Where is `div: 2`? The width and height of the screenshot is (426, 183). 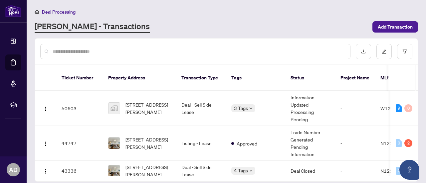 div: 2 is located at coordinates (408, 143).